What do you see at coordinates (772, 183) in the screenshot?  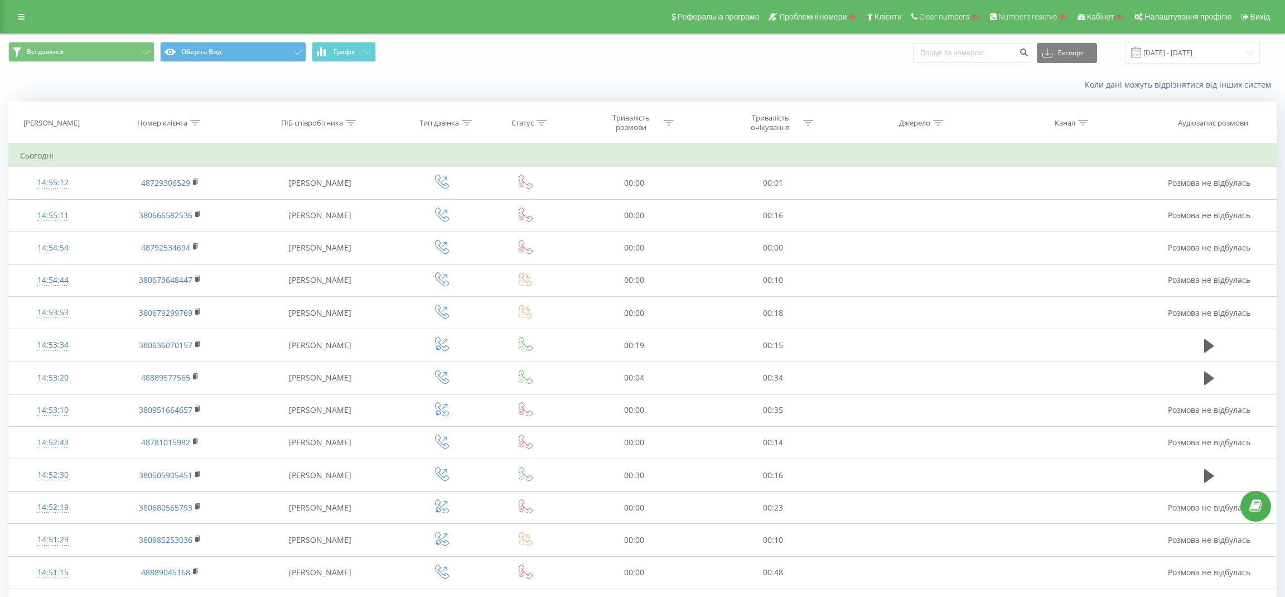 I see `td: 00:01` at bounding box center [772, 183].